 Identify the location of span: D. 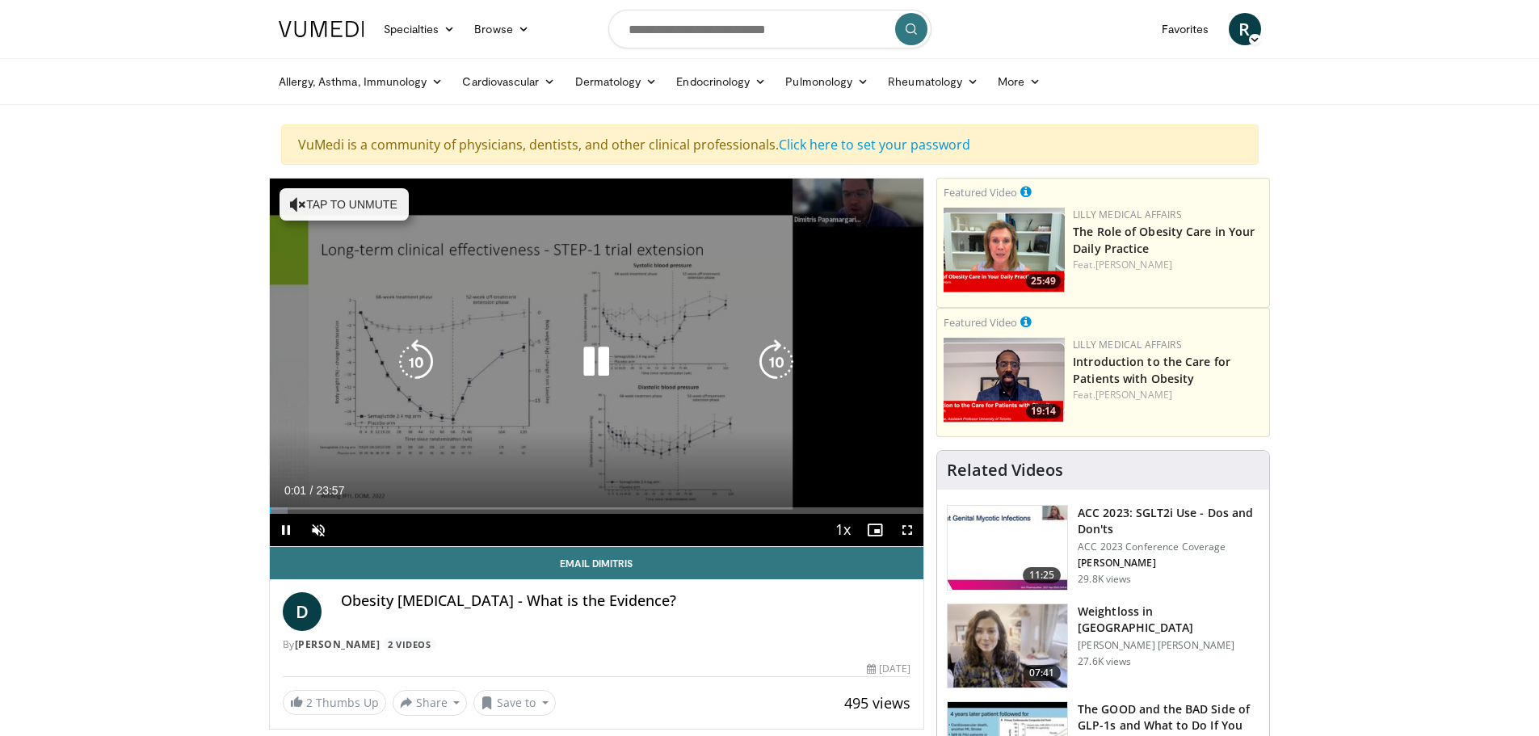
(302, 612).